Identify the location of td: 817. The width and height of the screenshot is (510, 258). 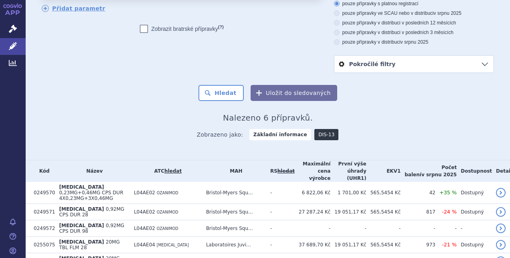
(418, 212).